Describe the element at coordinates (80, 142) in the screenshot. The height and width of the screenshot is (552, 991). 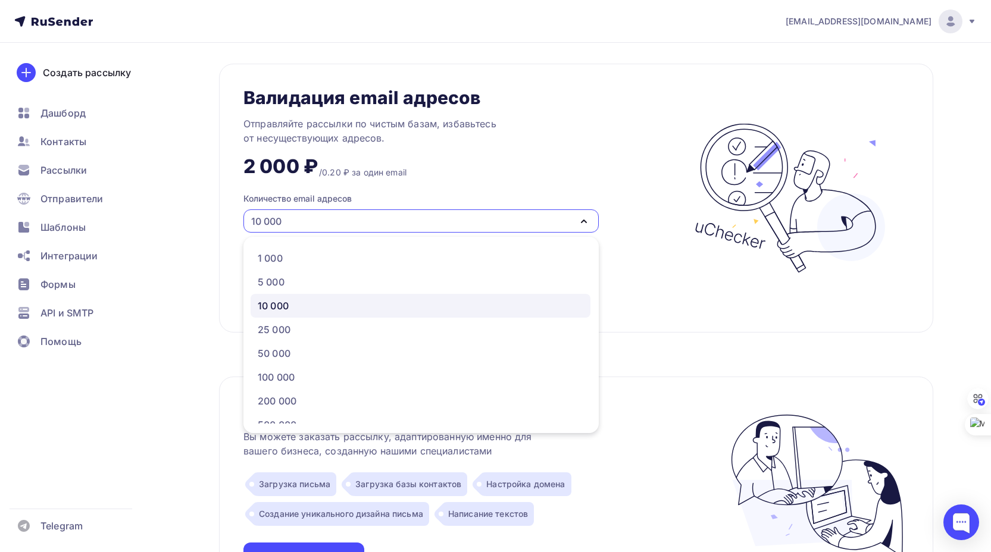
I see `a: Контакты` at that location.